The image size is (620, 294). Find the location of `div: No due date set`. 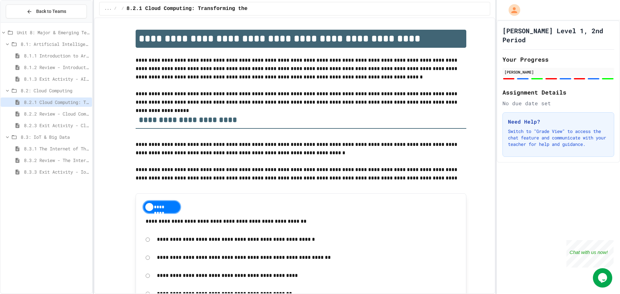

div: No due date set is located at coordinates (558, 103).